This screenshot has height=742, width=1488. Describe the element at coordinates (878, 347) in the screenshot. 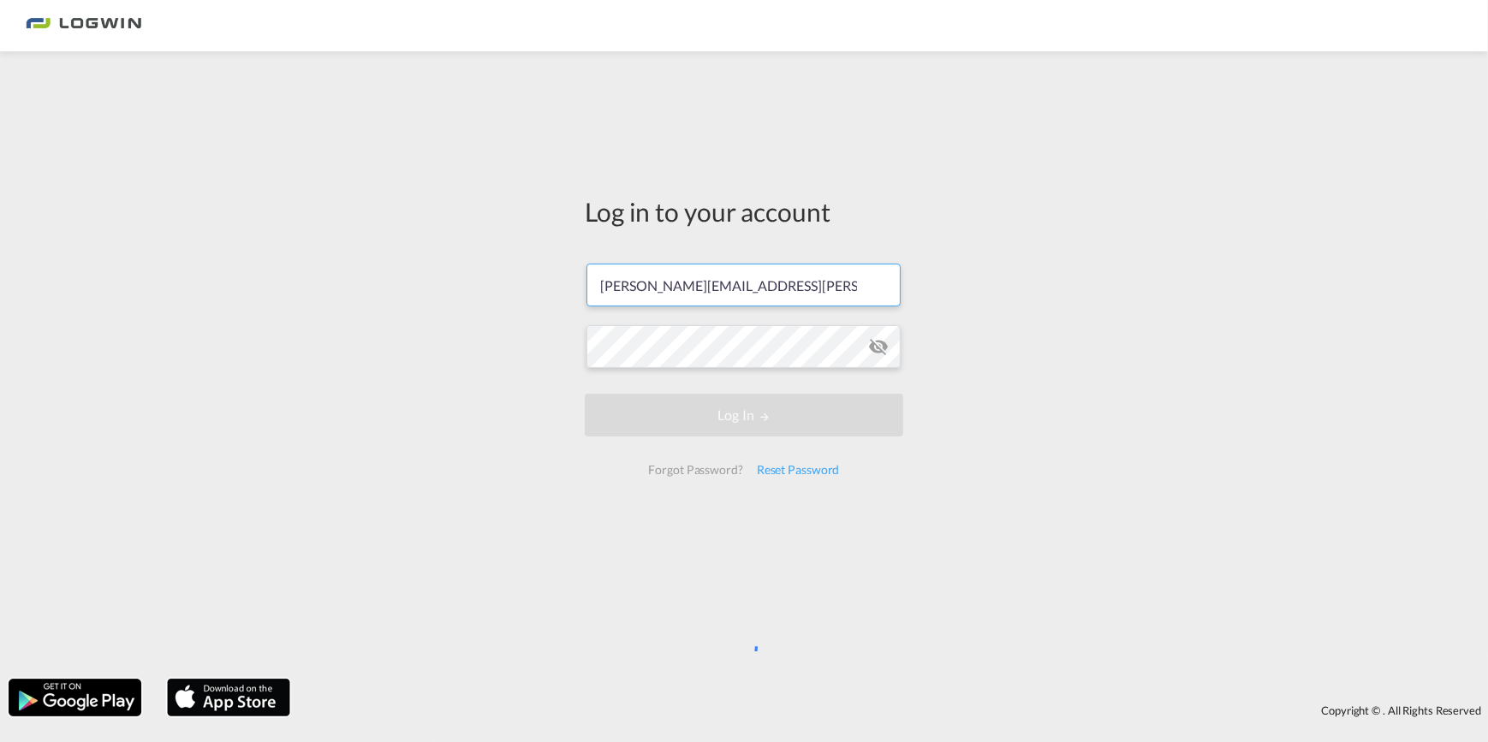

I see `md-icon: icon-eye-off` at that location.